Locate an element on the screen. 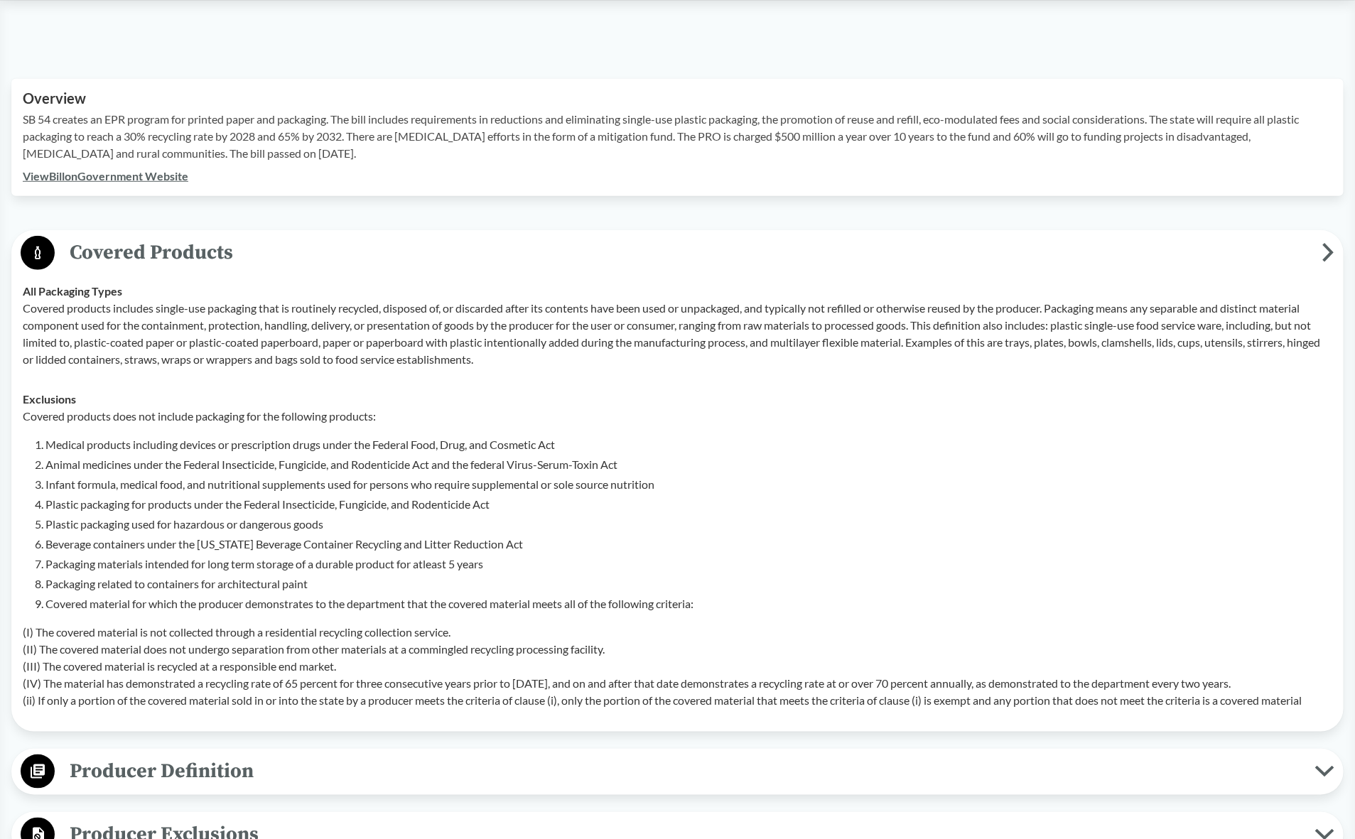  p: Covered products does not include packaging for the following products: is located at coordinates (677, 417).